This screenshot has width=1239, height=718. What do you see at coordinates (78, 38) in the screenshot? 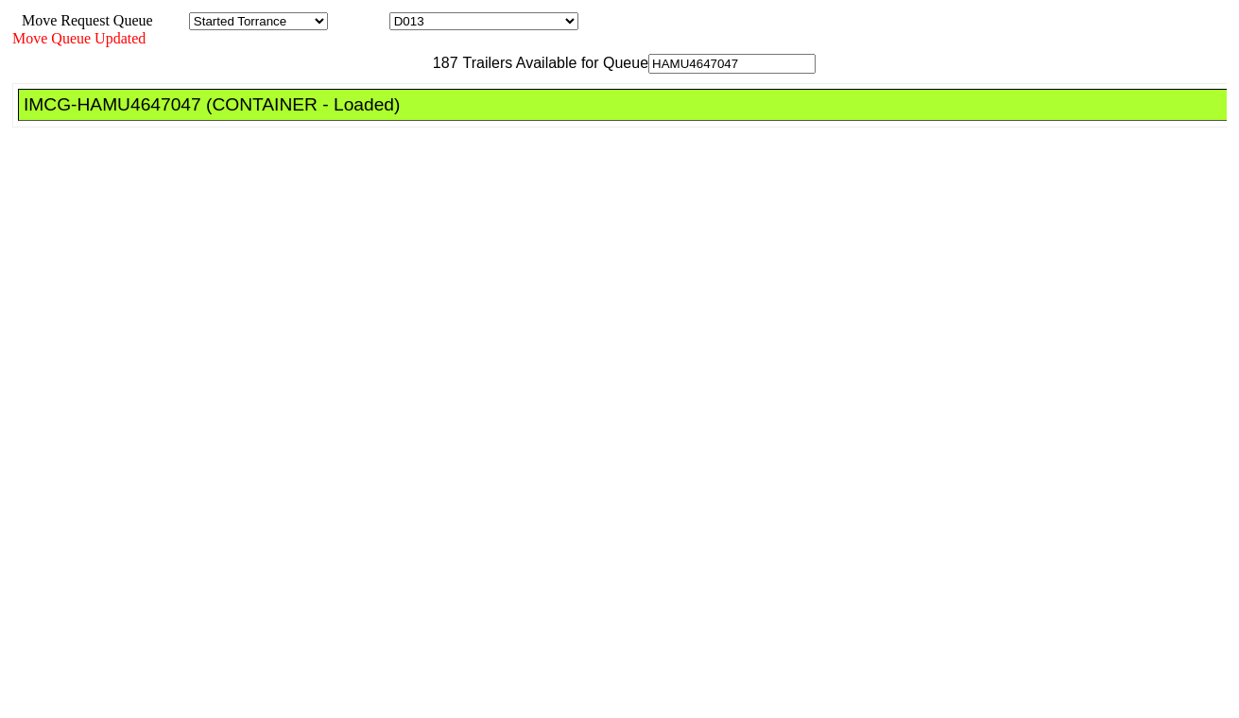
I see `span: Move Queue Updated` at bounding box center [78, 38].